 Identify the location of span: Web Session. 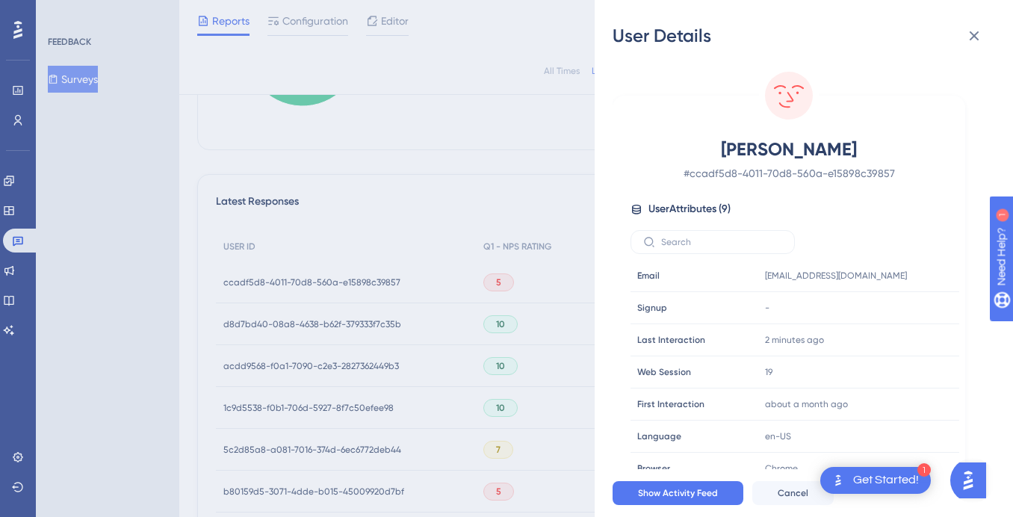
(664, 372).